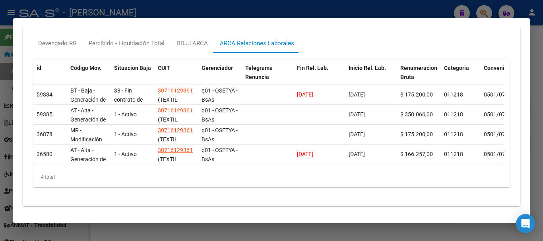 Image resolution: width=543 pixels, height=241 pixels. I want to click on datatable-header-cell: Fin Rel. Lab., so click(319, 77).